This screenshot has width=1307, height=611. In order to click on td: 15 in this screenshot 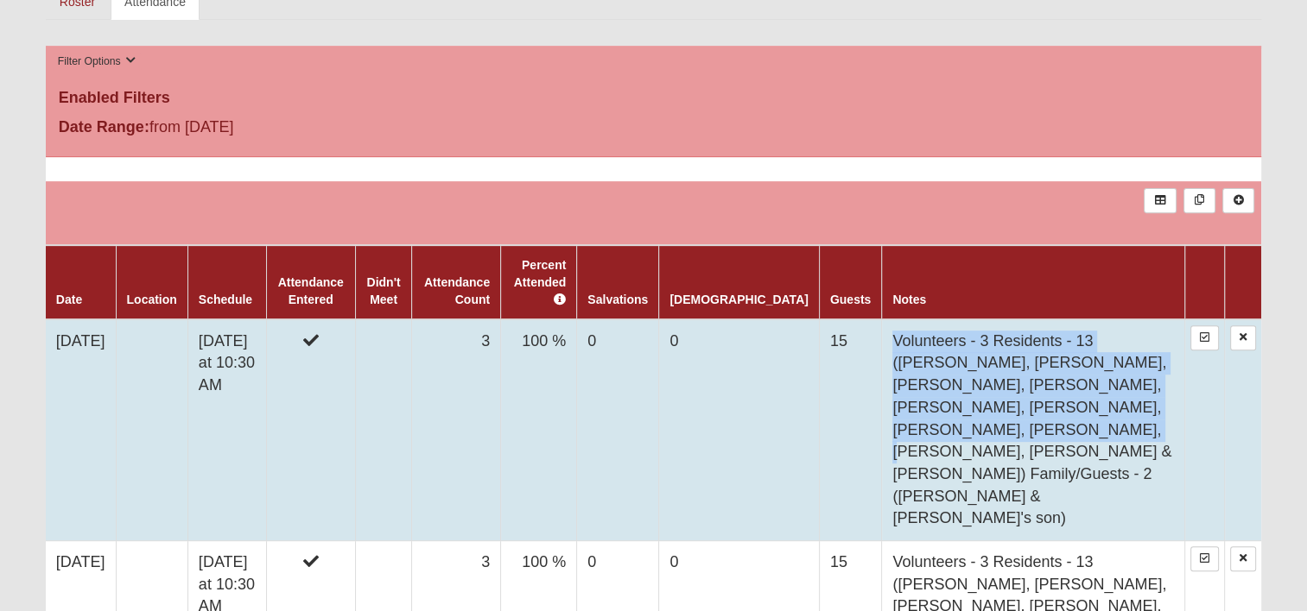, I will do `click(850, 430)`.